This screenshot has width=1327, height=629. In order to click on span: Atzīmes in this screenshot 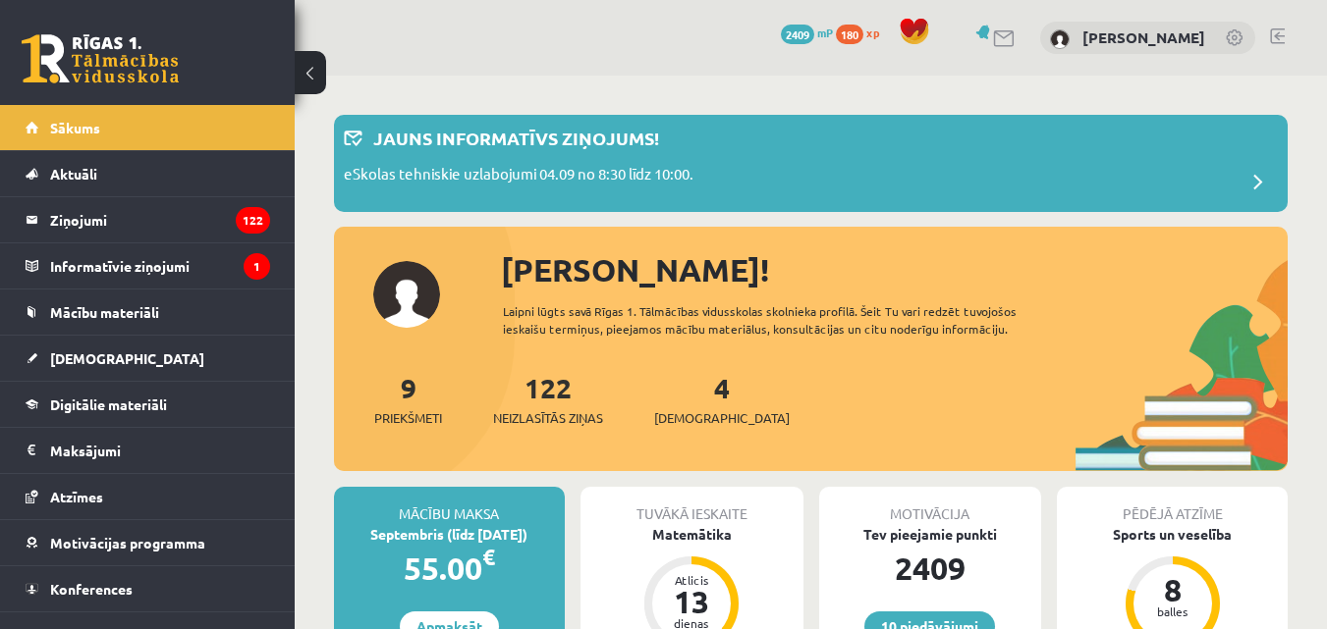, I will do `click(77, 497)`.